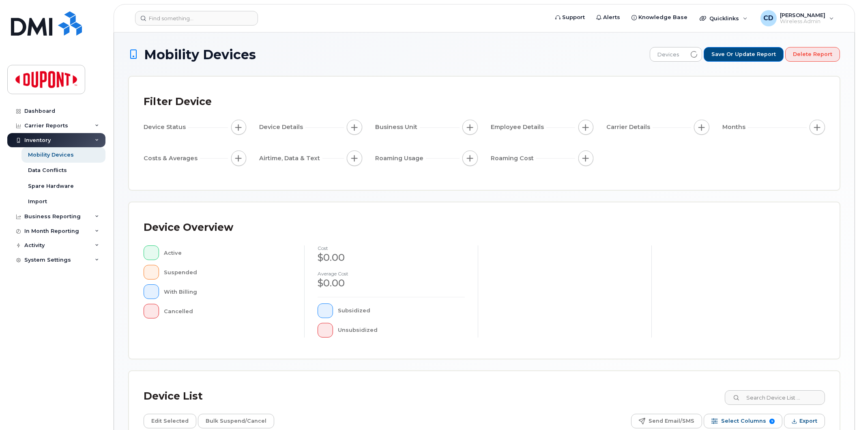  I want to click on div: Subsidized, so click(402, 311).